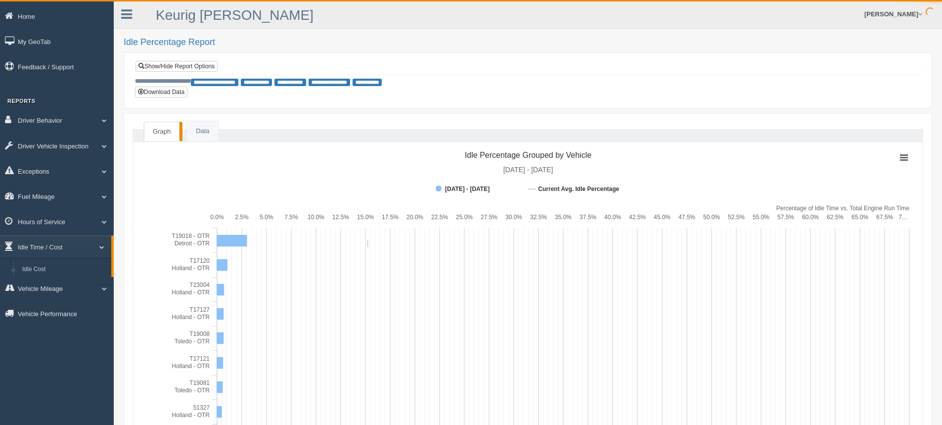 This screenshot has width=942, height=425. What do you see at coordinates (578, 189) in the screenshot?
I see `tspan: Current Avg. Idle Percentage` at bounding box center [578, 189].